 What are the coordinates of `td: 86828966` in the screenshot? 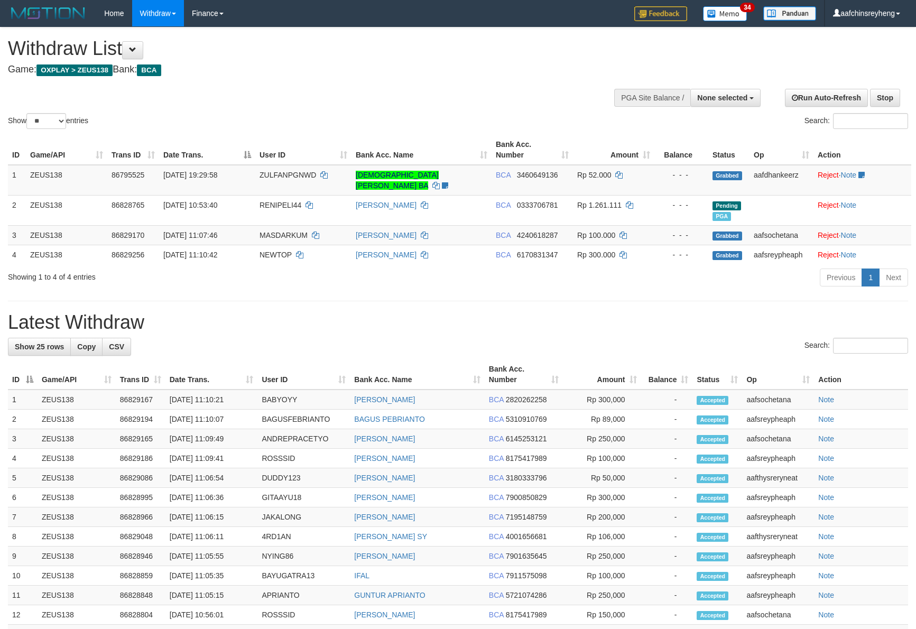 It's located at (141, 517).